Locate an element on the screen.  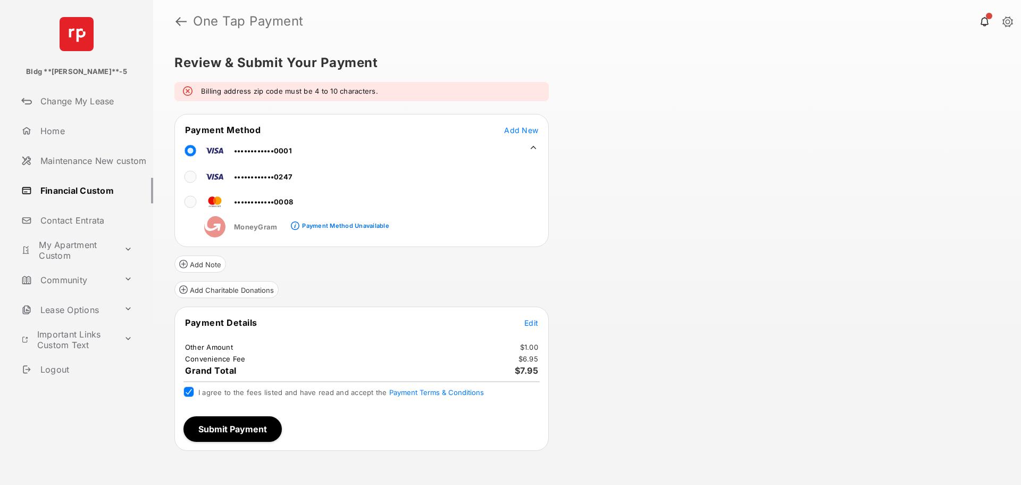
img: svg+xml;base64,PHN2ZyB4bWxucz0iaHR0cDovL3d3dy53My5vcmcvMjAwMC9zdmciIHdpZHRoPSI2NCIgaGVpZ2h0PSI2NC... is located at coordinates (77, 34).